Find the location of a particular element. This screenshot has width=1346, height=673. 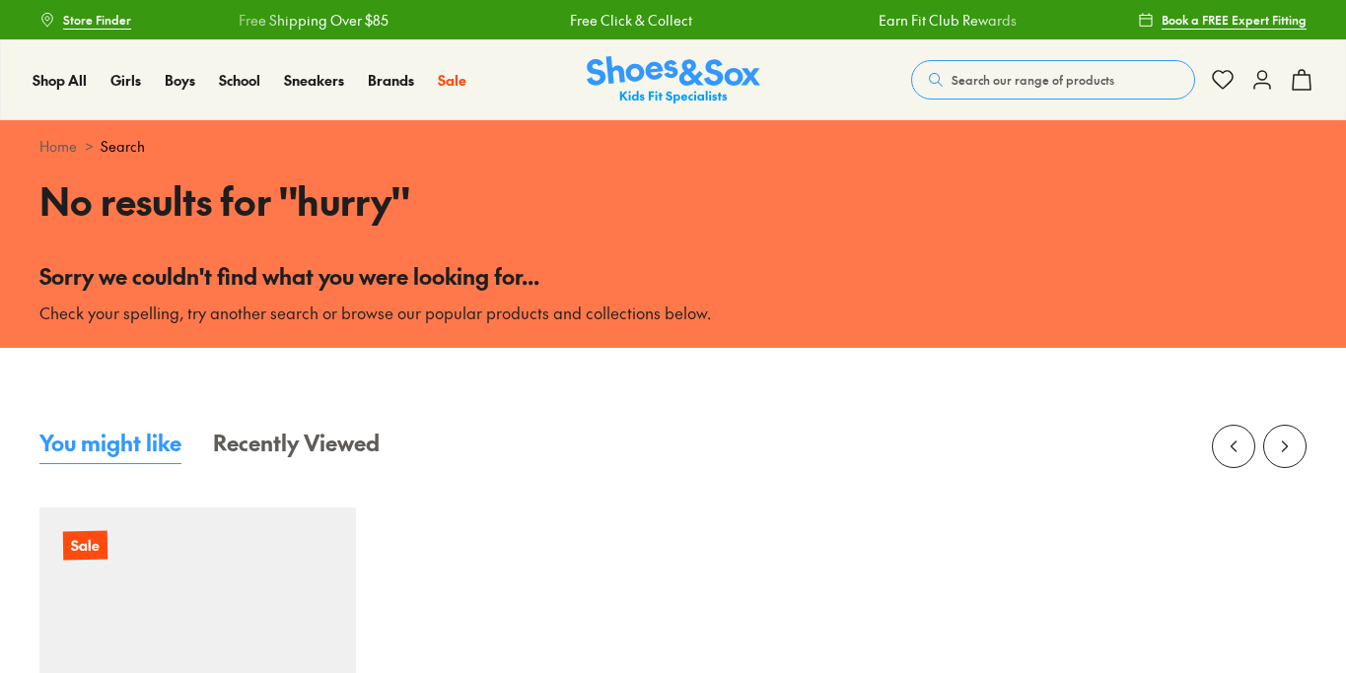

a: Sneakers is located at coordinates (313, 80).